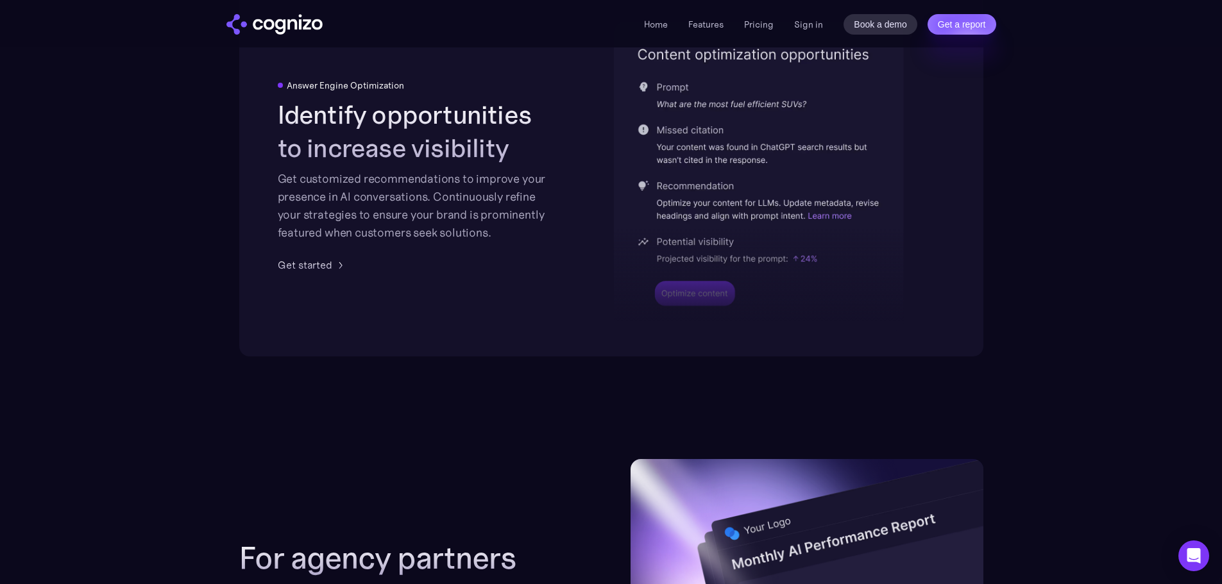 The height and width of the screenshot is (584, 1222). Describe the element at coordinates (961, 24) in the screenshot. I see `a: Get a report` at that location.